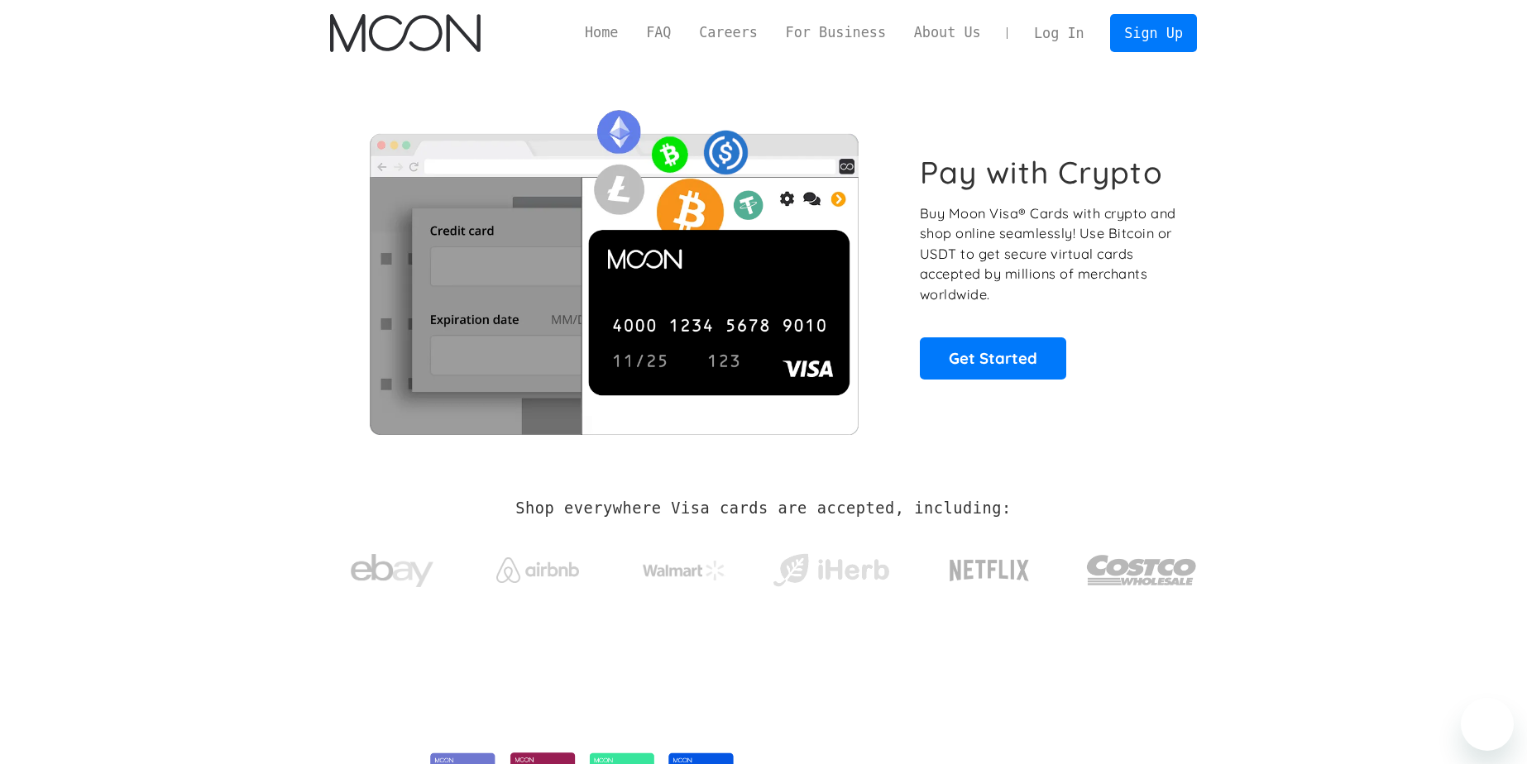 This screenshot has width=1527, height=764. What do you see at coordinates (763, 509) in the screenshot?
I see `h2: Shop everywhere Visa cards are accepted, including:` at bounding box center [763, 509].